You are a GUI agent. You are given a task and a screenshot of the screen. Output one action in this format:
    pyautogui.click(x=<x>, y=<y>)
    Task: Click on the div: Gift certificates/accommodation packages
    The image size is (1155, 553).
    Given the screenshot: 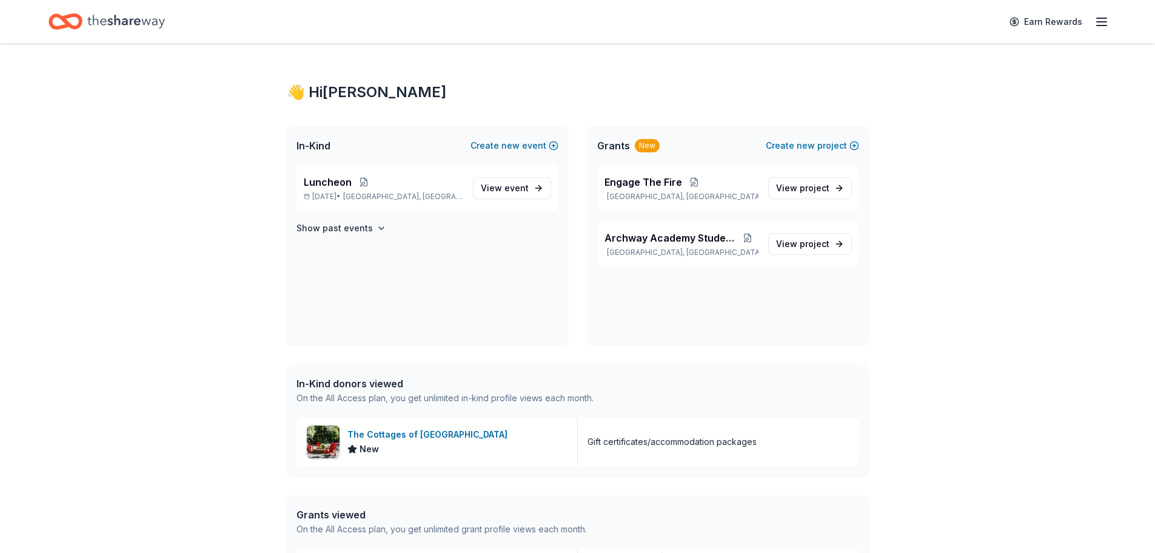 What is the action you would take?
    pyautogui.click(x=672, y=442)
    